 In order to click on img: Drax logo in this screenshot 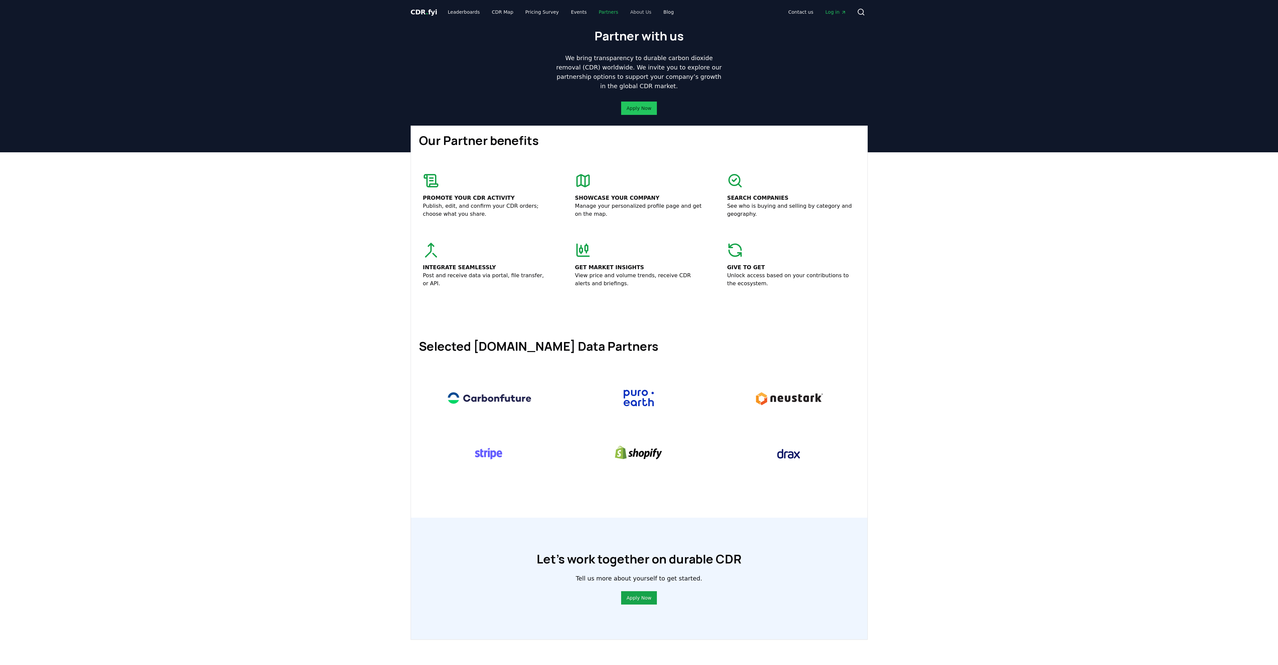, I will do `click(789, 454)`.